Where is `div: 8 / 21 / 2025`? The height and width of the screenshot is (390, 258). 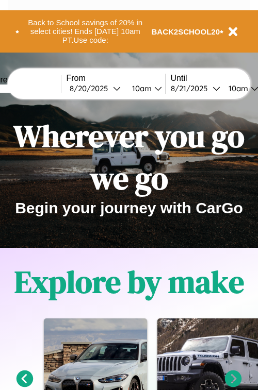 div: 8 / 21 / 2025 is located at coordinates (191, 88).